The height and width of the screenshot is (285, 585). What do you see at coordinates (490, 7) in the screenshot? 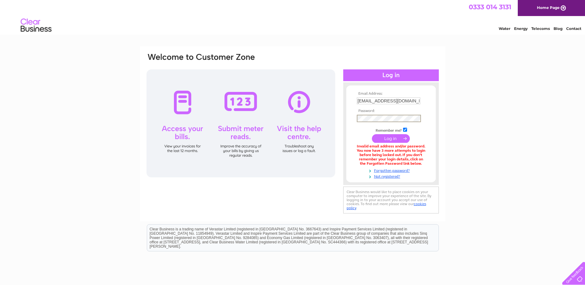
I see `span: 0333 014 3131` at bounding box center [490, 7].